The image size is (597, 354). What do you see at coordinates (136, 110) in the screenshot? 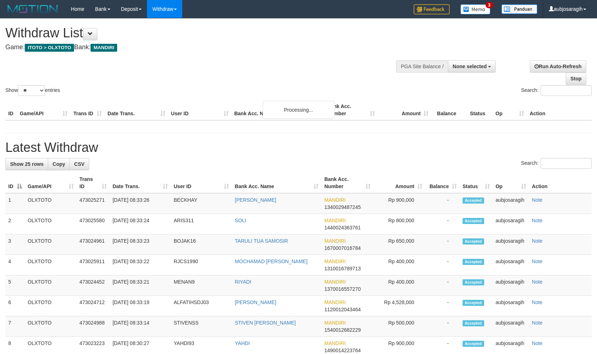
I see `th: Date Trans.` at bounding box center [136, 110].